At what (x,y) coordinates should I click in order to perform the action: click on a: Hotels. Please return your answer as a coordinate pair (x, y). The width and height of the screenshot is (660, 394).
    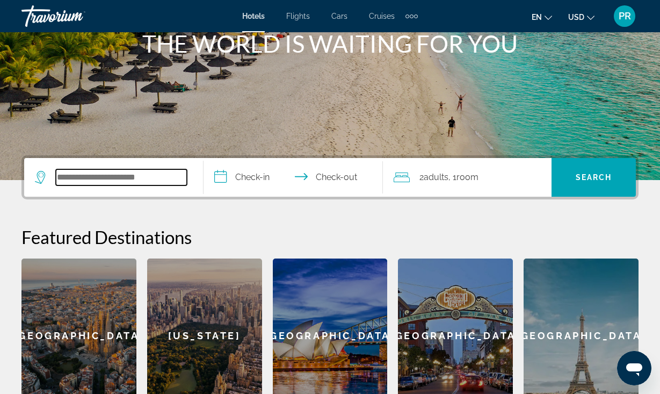
    Looking at the image, I should click on (254, 16).